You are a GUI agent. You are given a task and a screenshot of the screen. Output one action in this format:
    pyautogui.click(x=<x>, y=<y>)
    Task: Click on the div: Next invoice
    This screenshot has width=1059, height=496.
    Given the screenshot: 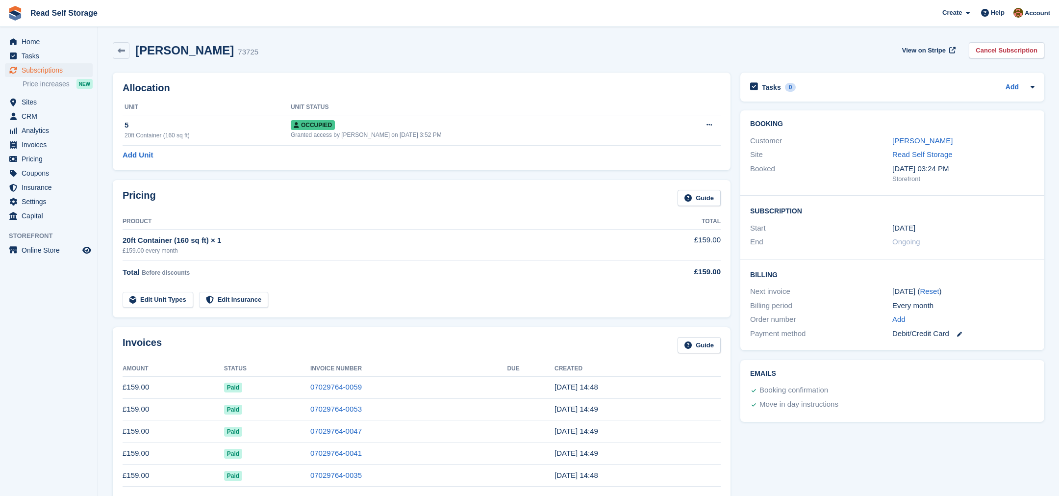 What is the action you would take?
    pyautogui.click(x=821, y=291)
    